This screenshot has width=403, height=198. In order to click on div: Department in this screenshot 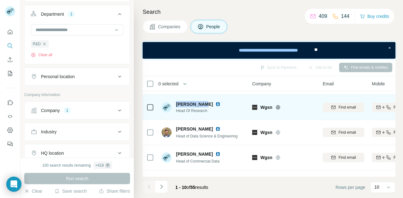, I will do `click(52, 14)`.